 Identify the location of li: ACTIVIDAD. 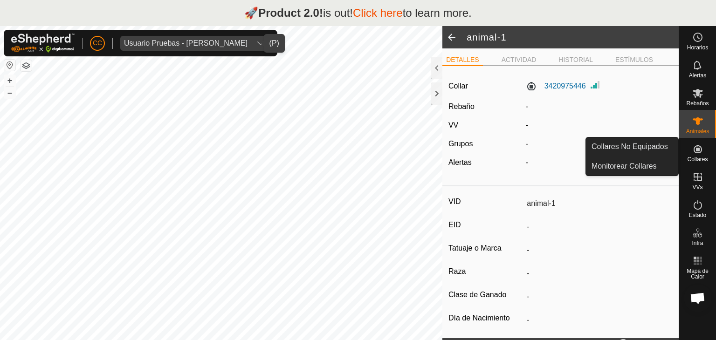
(519, 60).